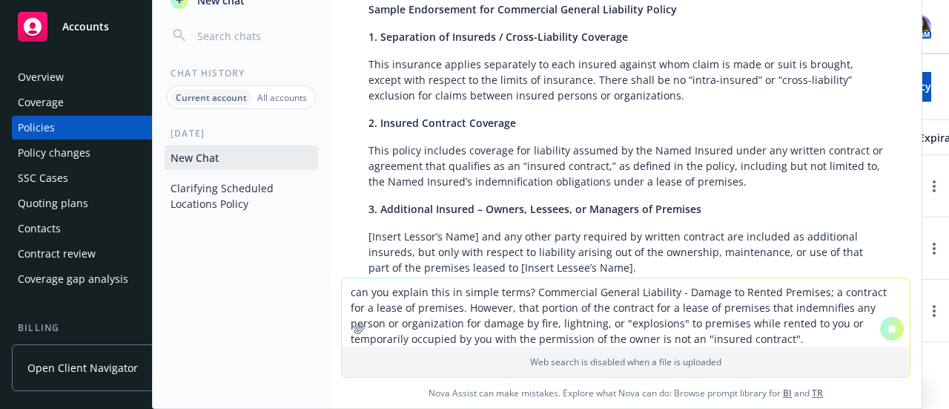 This screenshot has width=949, height=409. I want to click on a: TR, so click(817, 392).